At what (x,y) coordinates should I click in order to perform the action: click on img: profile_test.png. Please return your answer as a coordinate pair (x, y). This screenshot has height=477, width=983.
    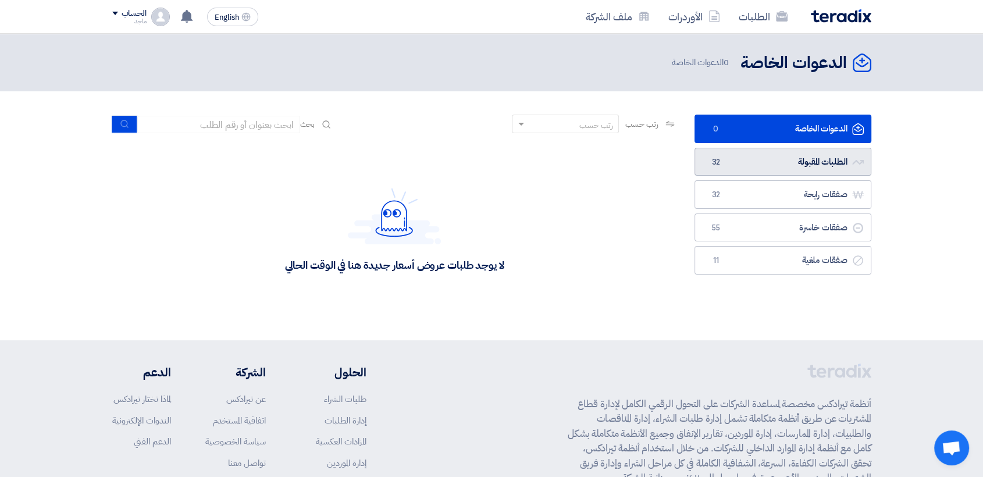
    Looking at the image, I should click on (161, 17).